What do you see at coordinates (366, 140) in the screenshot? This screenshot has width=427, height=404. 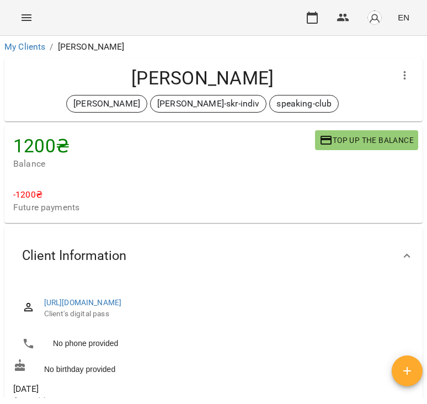 I see `span: Top up the balance` at bounding box center [366, 140].